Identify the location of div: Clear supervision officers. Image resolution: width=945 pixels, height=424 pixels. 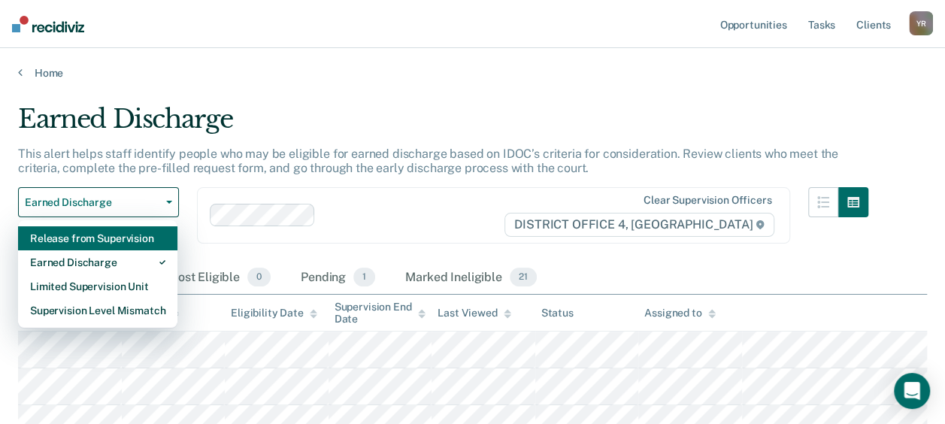
(708, 200).